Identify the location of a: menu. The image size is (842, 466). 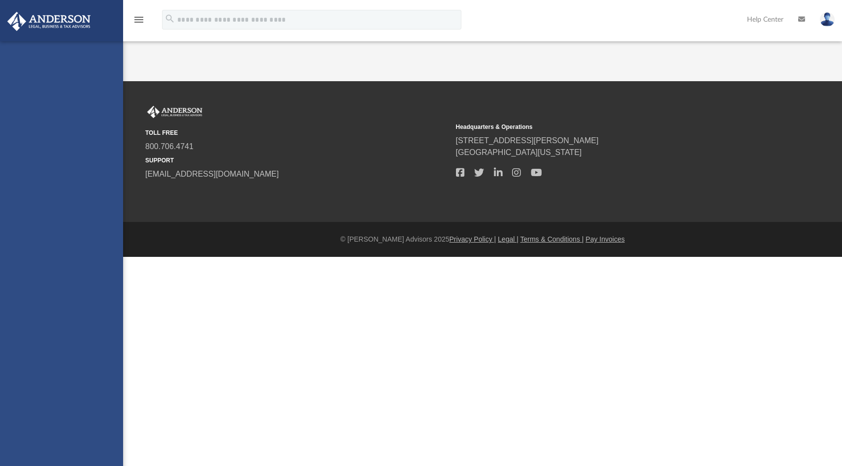
(139, 22).